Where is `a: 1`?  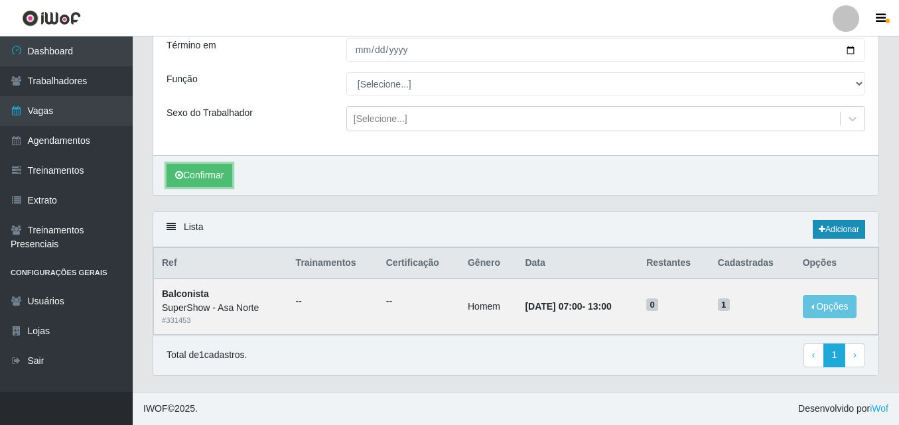
a: 1 is located at coordinates (834, 356).